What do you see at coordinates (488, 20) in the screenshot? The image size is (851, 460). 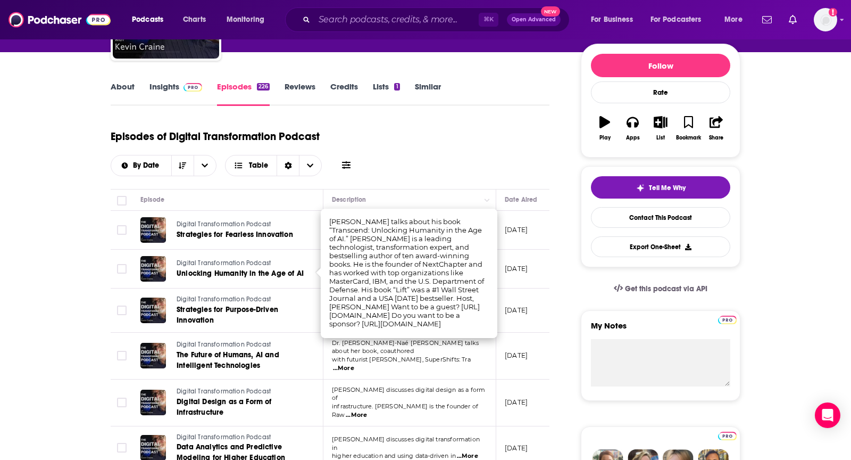 I see `span: ⌘ K` at bounding box center [488, 20].